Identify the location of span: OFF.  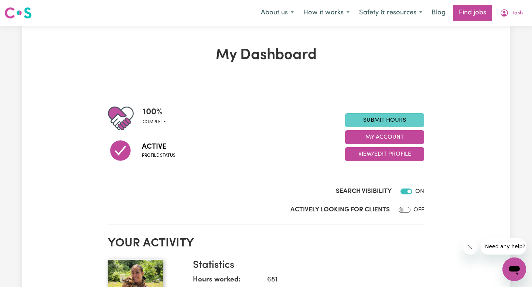
(418, 210).